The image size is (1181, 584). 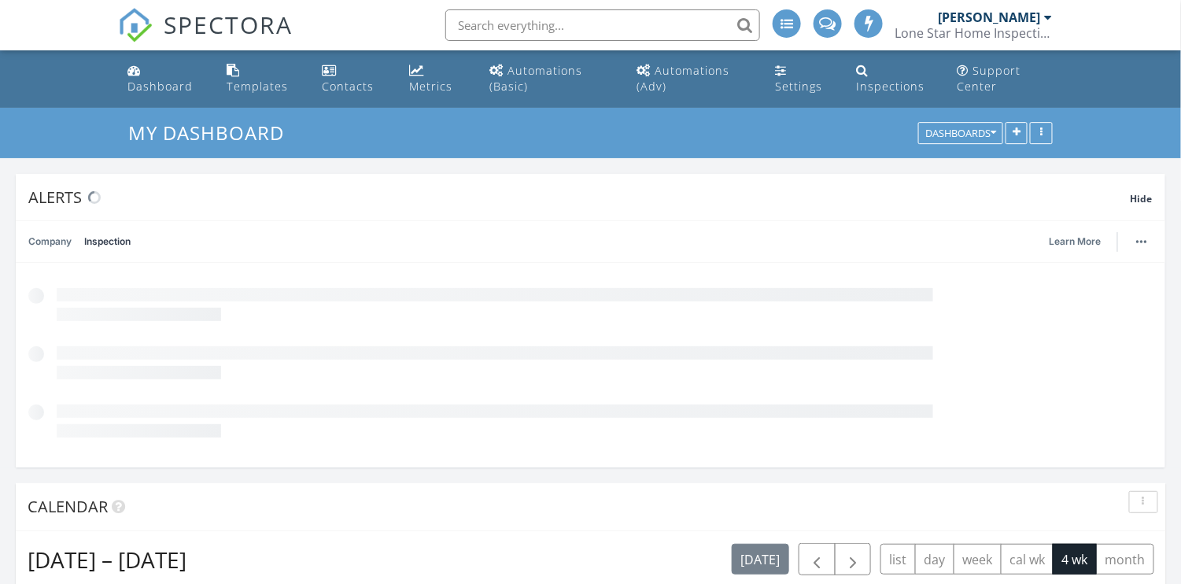 I want to click on button: list, so click(x=898, y=559).